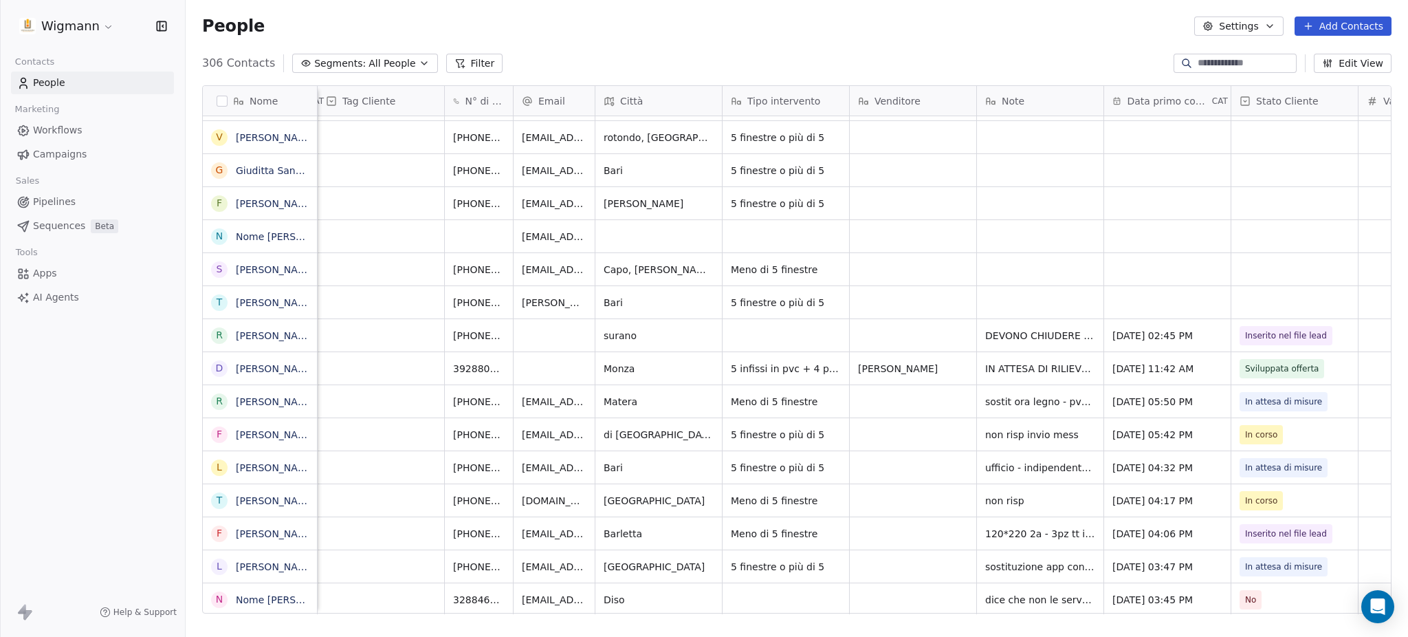 The height and width of the screenshot is (637, 1408). I want to click on span: Inserito nel file lead, so click(1286, 534).